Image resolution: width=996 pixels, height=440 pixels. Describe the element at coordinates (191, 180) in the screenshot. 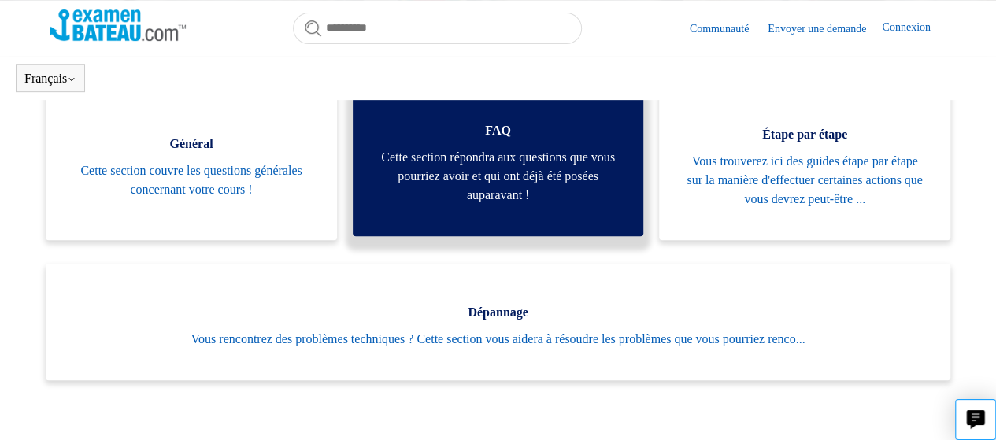

I see `span: Cette section couvre les questions générales concernant votre cours !` at that location.